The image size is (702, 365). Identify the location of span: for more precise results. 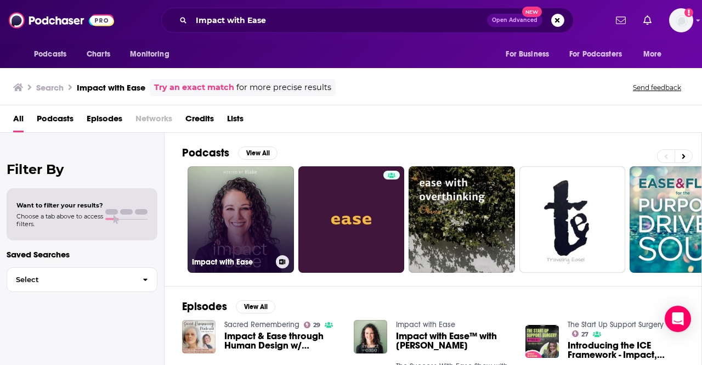
(283, 87).